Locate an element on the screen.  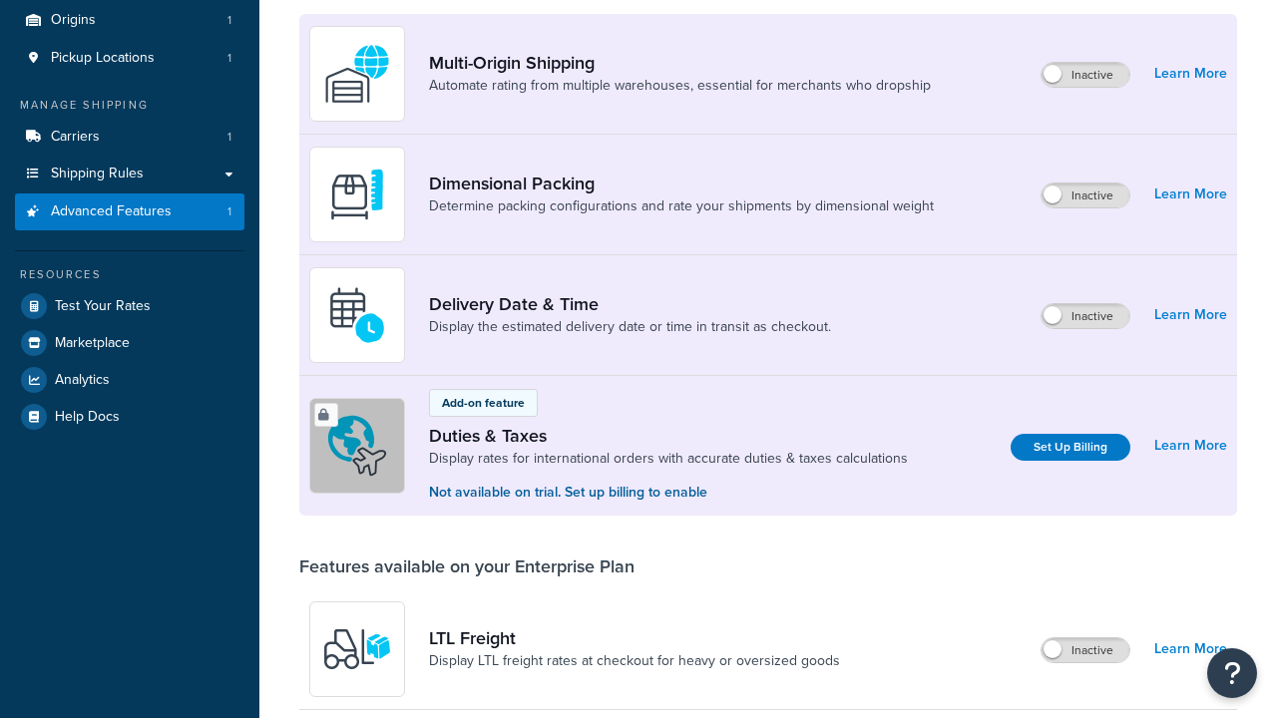
div: Features available on your Enterprise Plan is located at coordinates (467, 566).